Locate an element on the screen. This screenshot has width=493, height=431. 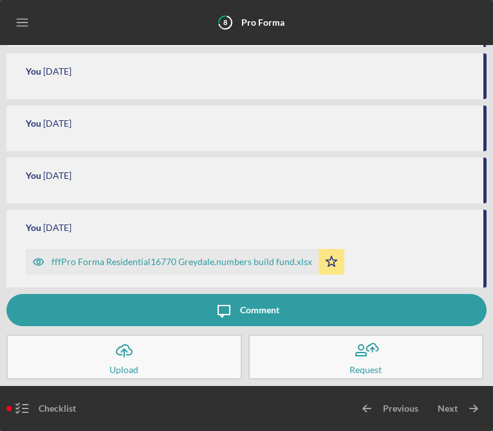
div: Previous is located at coordinates (400, 409).